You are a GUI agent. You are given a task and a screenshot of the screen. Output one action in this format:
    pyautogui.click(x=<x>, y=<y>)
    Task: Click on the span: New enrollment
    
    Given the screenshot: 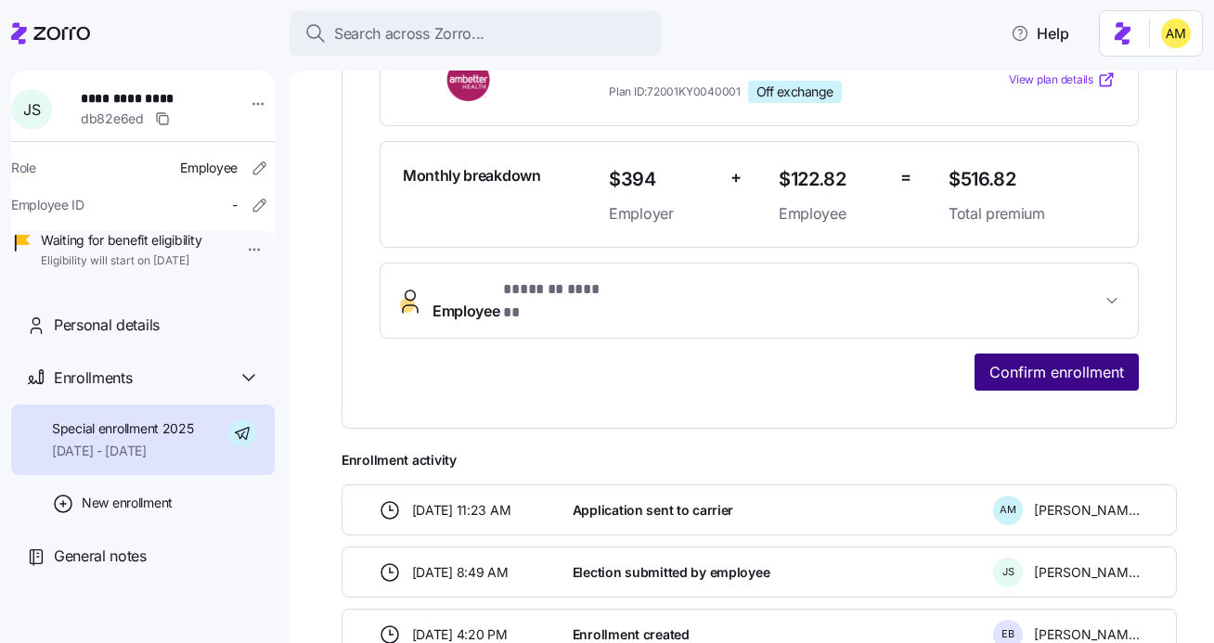 What is the action you would take?
    pyautogui.click(x=127, y=503)
    